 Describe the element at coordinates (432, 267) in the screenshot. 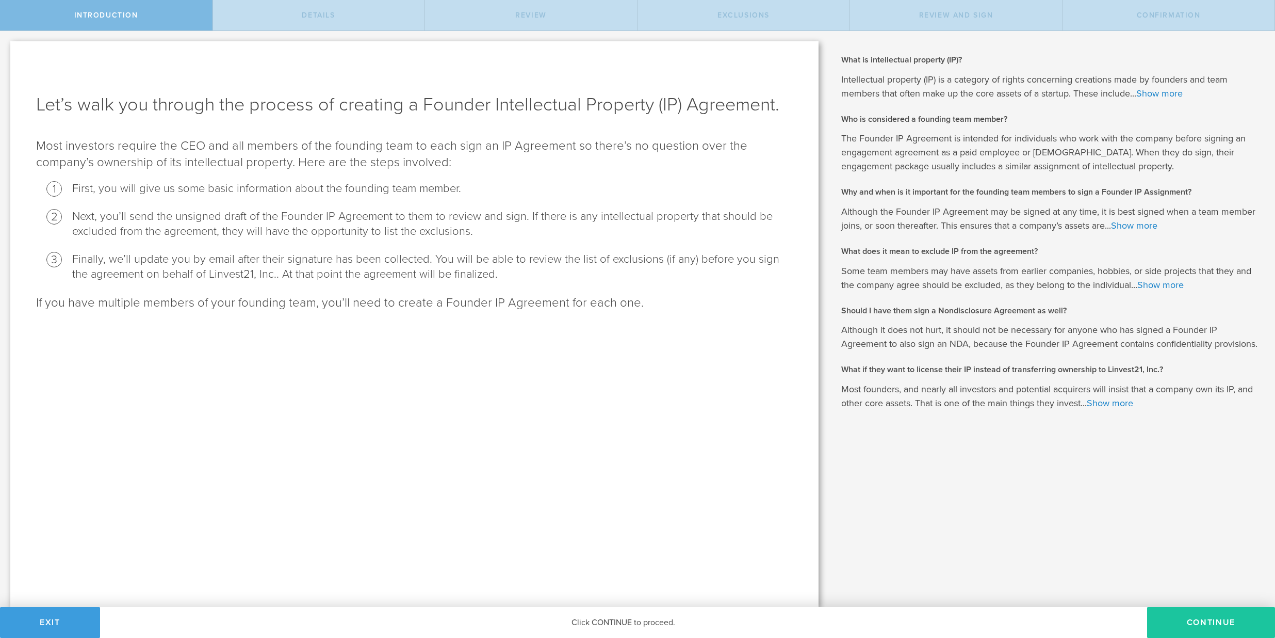

I see `li: Finally, we’ll update you by email after their signature has been collected. You will be able to ...` at that location.